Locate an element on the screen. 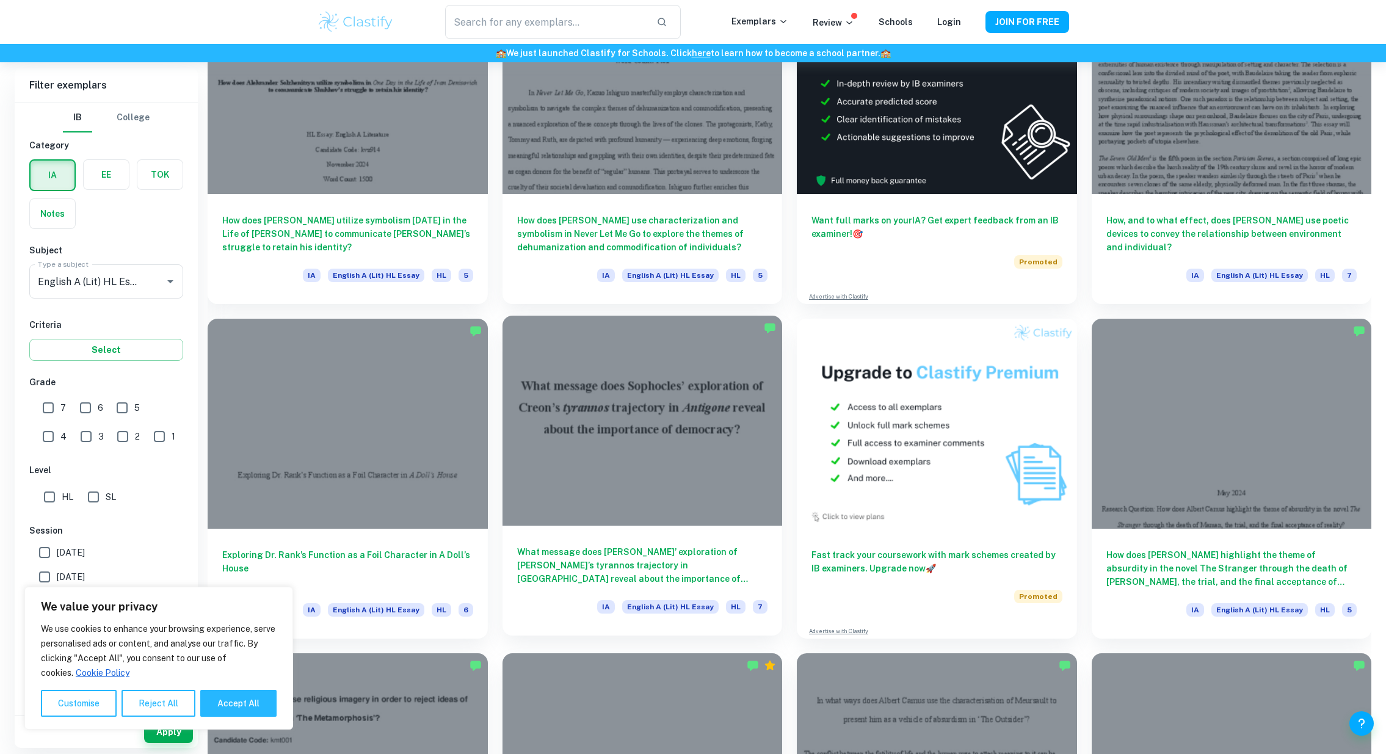 Image resolution: width=1386 pixels, height=754 pixels. button: Help and Feedback is located at coordinates (1361, 723).